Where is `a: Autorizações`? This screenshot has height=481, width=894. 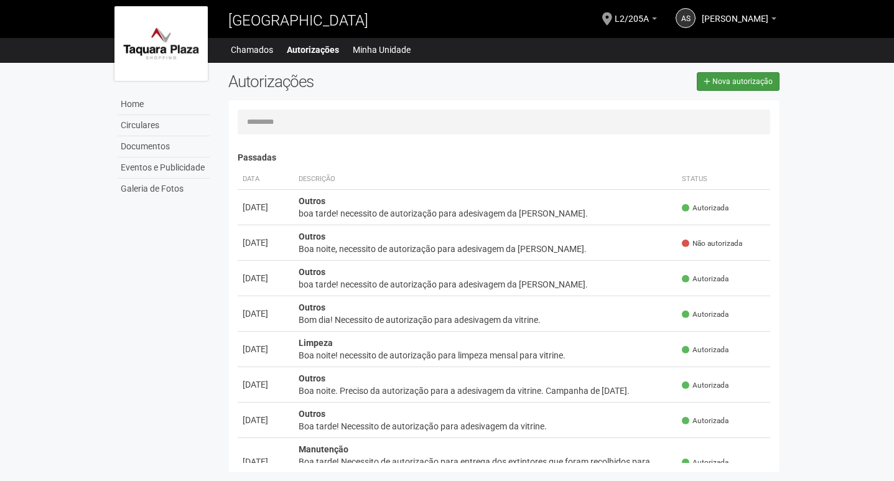
a: Autorizações is located at coordinates (313, 50).